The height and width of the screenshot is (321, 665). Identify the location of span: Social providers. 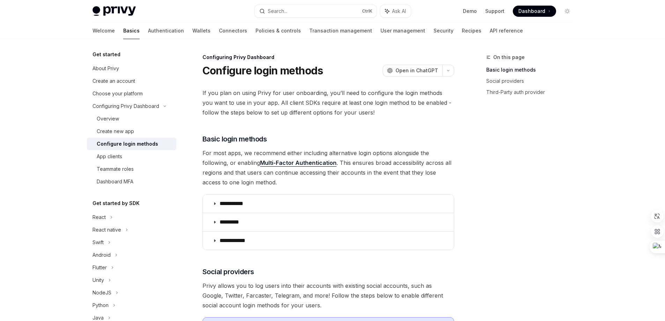
(228, 272).